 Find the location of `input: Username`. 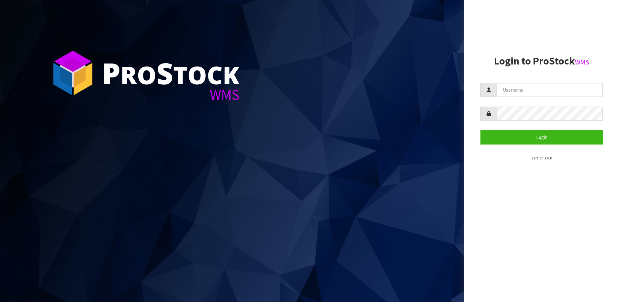

input: Username is located at coordinates (550, 90).